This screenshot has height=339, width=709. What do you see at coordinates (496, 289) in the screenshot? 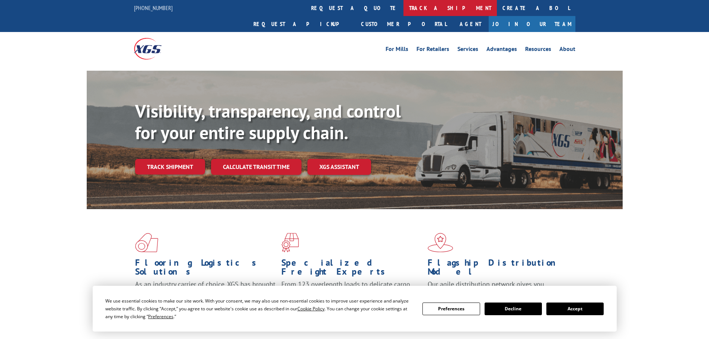
I see `span: Our agile distribution network gives you nationwide inventory management on demand.` at bounding box center [496, 289].